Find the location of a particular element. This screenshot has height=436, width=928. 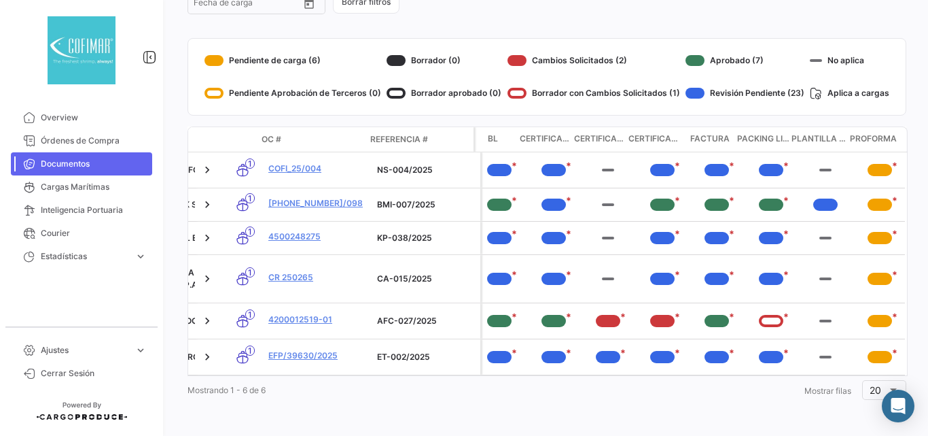

datatable-header-cell: BL is located at coordinates (493, 139).